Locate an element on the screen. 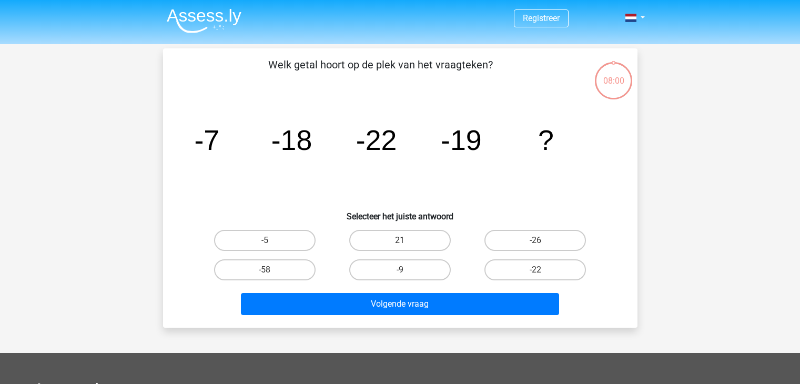  label: -9 is located at coordinates (400, 270).